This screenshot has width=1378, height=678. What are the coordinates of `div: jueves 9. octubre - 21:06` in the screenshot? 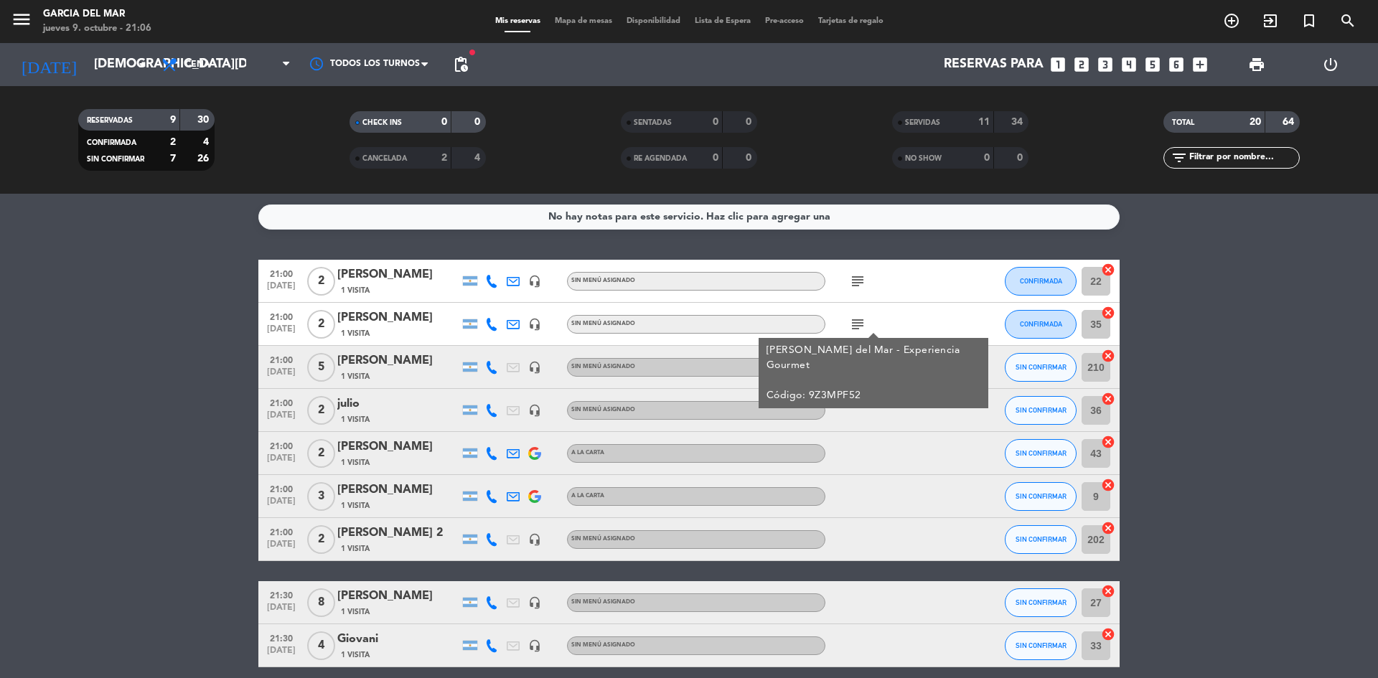 It's located at (97, 29).